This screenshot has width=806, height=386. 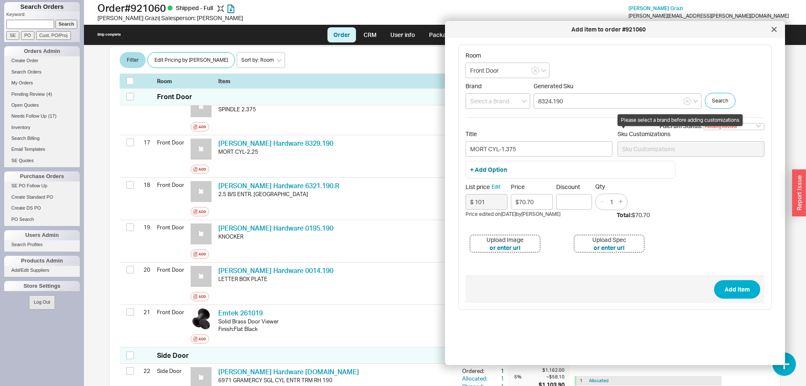 I want to click on h1: Search Orders, so click(x=42, y=7).